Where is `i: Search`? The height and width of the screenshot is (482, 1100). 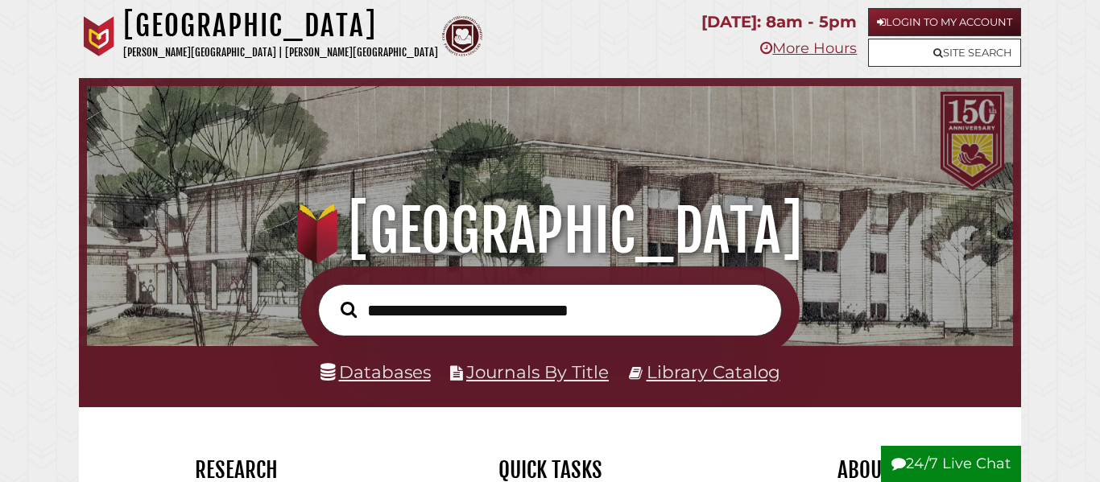
i: Search is located at coordinates (349, 310).